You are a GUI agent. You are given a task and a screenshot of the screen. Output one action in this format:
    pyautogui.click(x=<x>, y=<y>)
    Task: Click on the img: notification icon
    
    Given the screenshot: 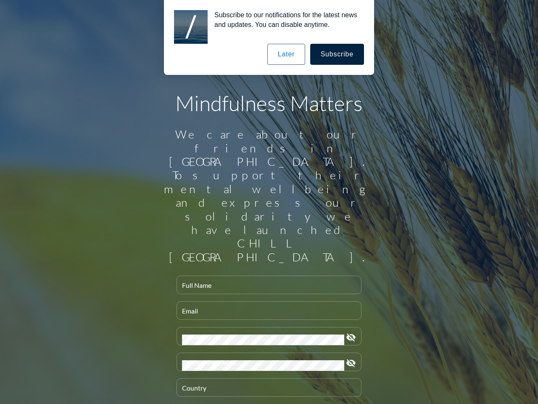 What is the action you would take?
    pyautogui.click(x=191, y=27)
    